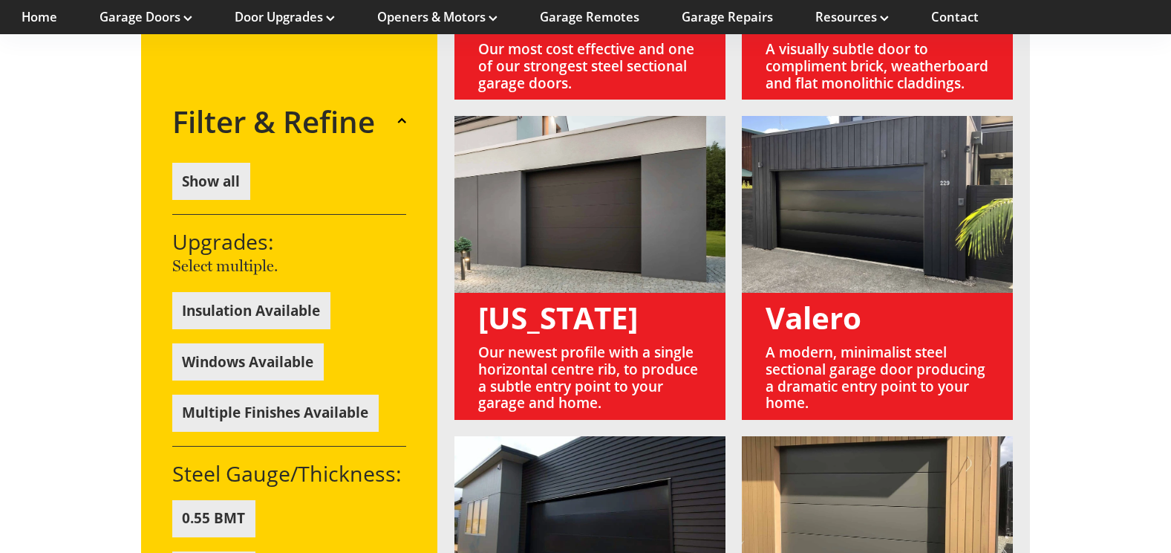  Describe the element at coordinates (273, 122) in the screenshot. I see `h2: Filter & Refine` at that location.